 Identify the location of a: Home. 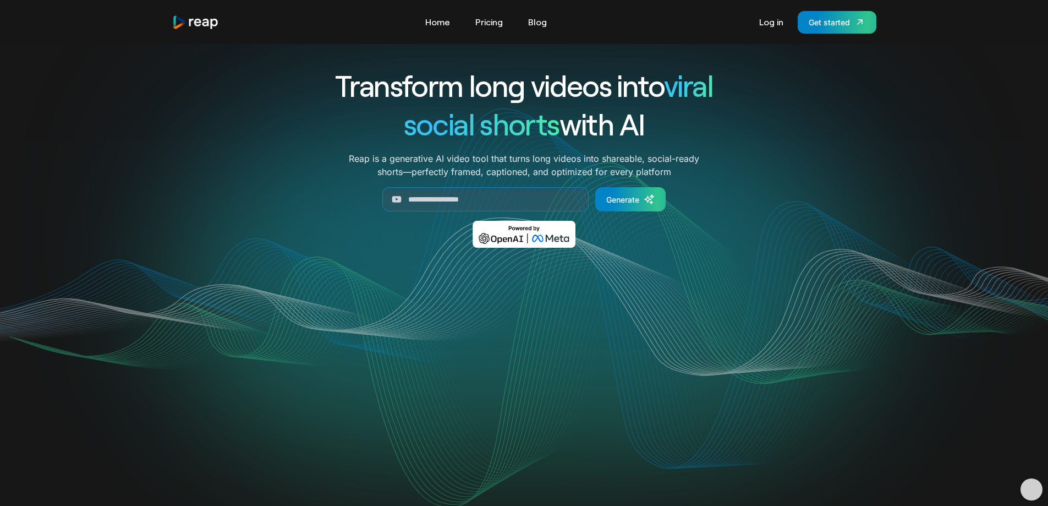
(438, 22).